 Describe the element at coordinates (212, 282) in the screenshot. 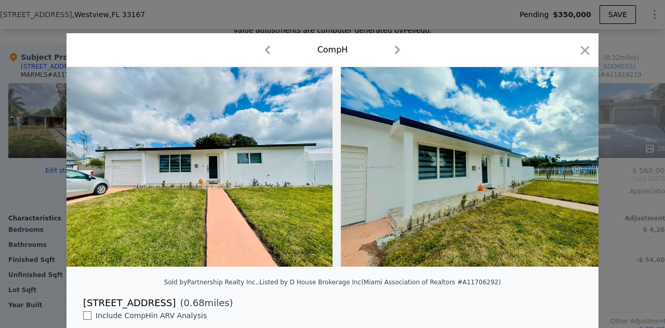

I see `div: Sold by Partnership Realty Inc. .` at that location.